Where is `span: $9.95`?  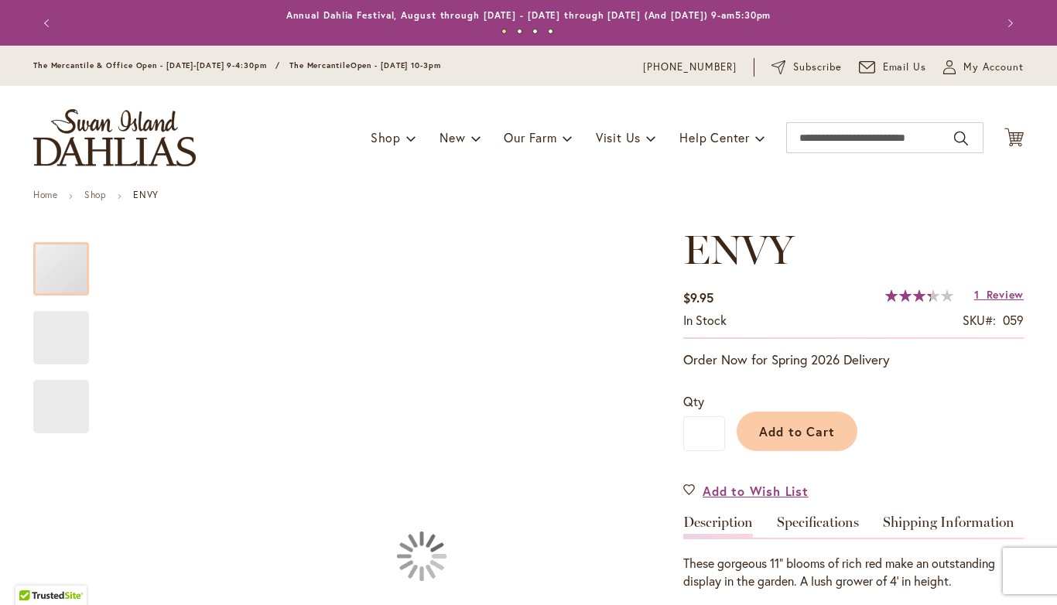 span: $9.95 is located at coordinates (698, 297).